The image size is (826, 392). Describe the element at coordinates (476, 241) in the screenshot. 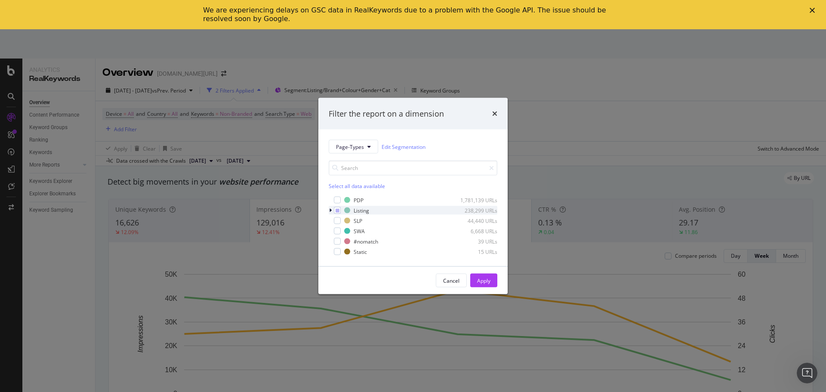

I see `div: 39 URLs` at that location.